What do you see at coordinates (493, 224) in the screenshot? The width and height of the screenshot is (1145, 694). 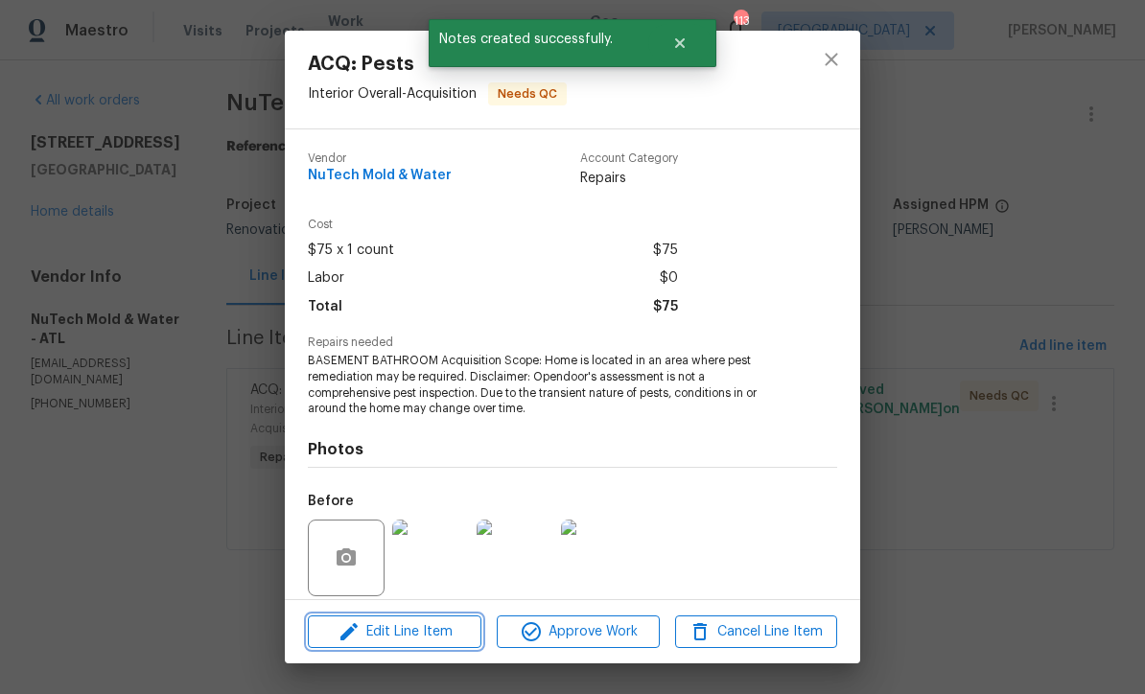 I see `span: Cost` at bounding box center [493, 224].